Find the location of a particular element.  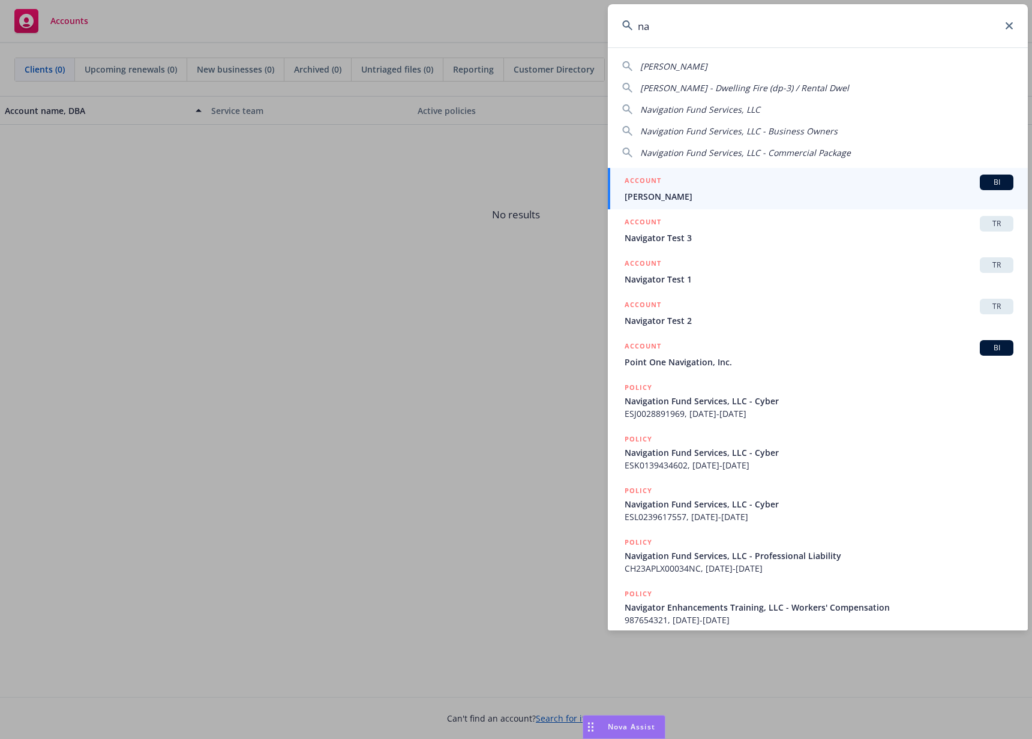

a: ACCOUNTBIPoint One Navigation, Inc. is located at coordinates (818, 354).